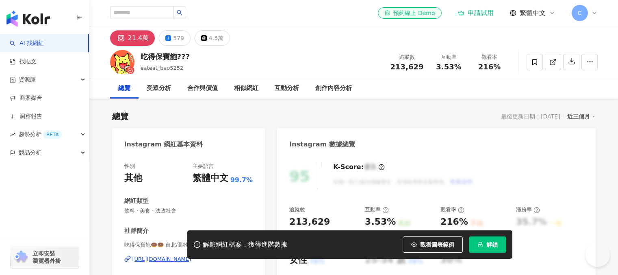 The height and width of the screenshot is (275, 618). Describe the element at coordinates (188, 211) in the screenshot. I see `span: 飲料 · 美食 · 法政社會` at that location.